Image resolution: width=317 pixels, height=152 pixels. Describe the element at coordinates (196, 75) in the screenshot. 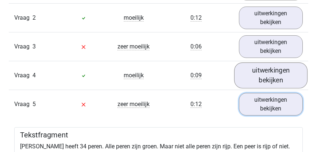

I see `span: 0:09` at that location.